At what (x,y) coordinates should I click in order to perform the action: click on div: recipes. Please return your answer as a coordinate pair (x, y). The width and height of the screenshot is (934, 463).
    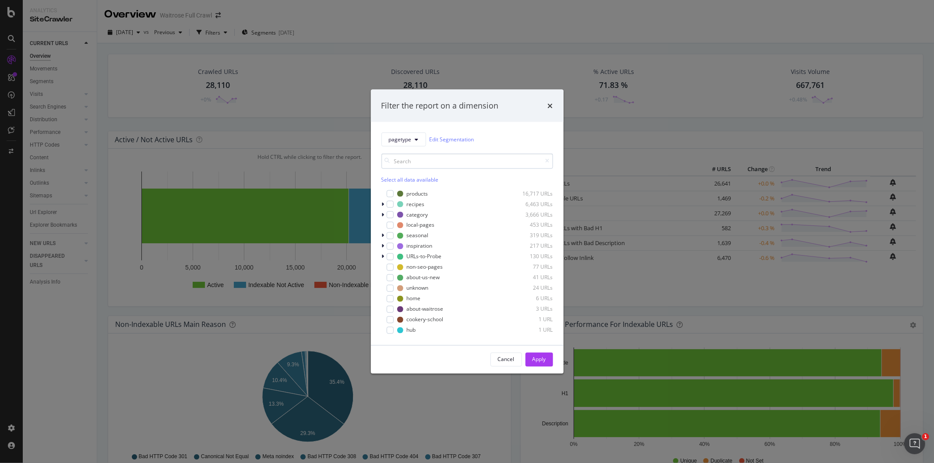
    Looking at the image, I should click on (415, 204).